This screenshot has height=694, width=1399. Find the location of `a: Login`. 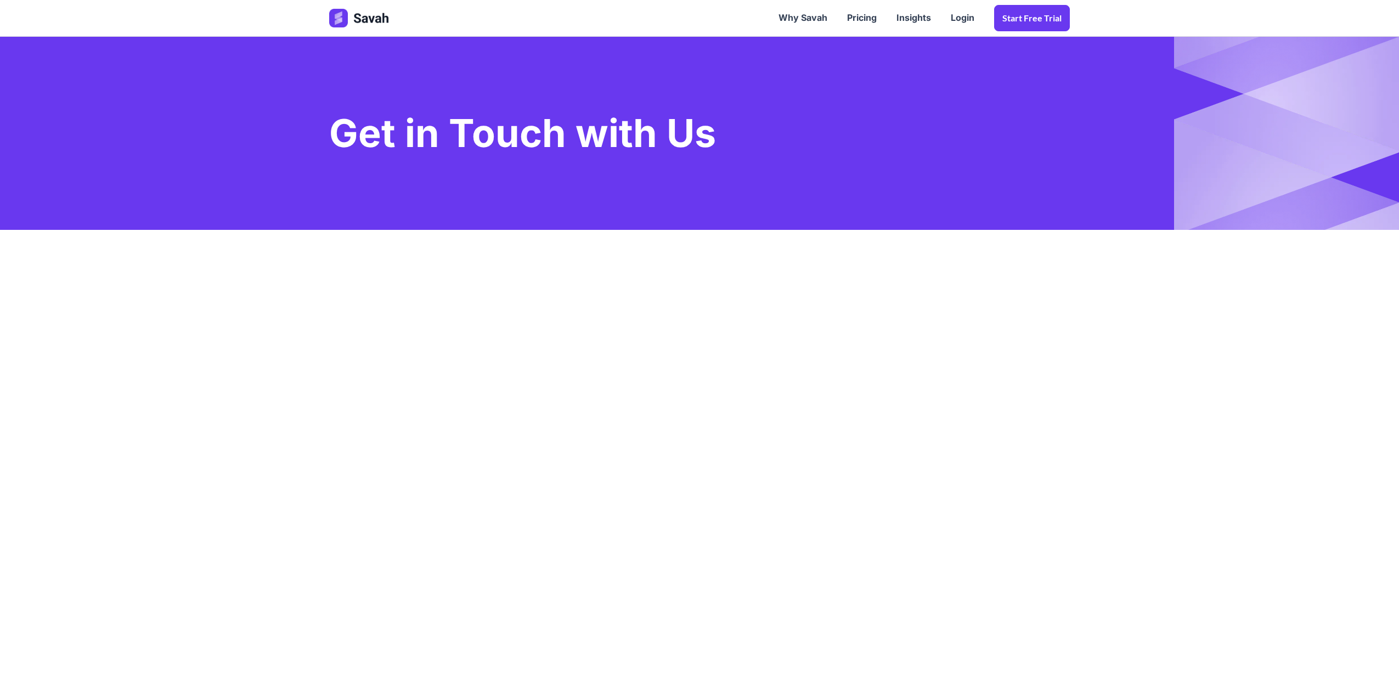

a: Login is located at coordinates (962, 18).